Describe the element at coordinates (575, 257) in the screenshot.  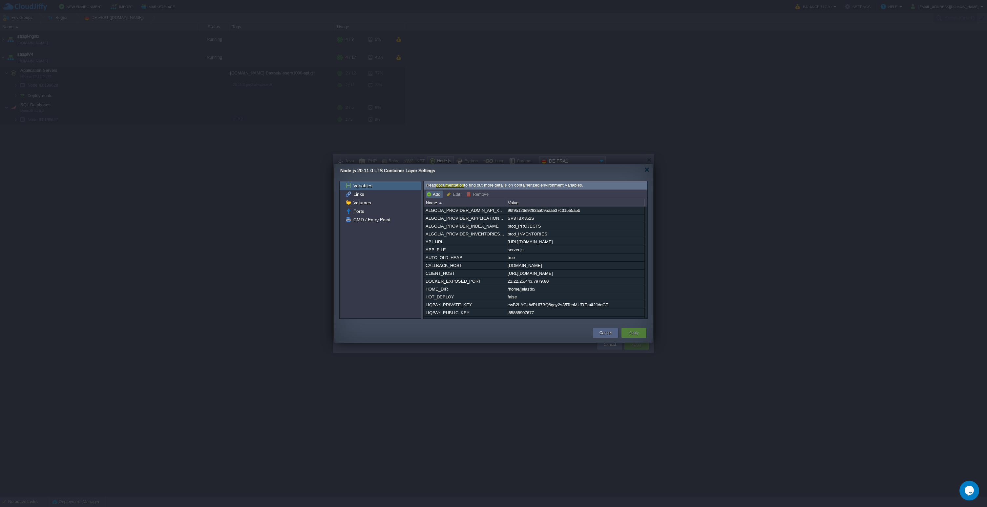
I see `div: true` at that location.